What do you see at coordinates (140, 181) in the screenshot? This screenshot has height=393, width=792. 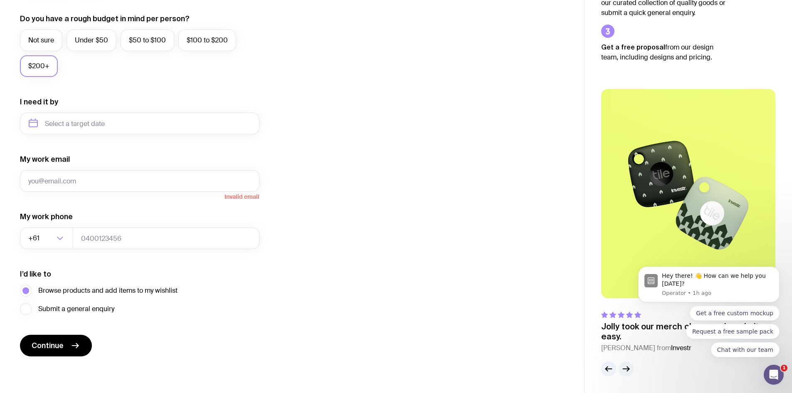 I see `input: you@email.com` at bounding box center [140, 181].